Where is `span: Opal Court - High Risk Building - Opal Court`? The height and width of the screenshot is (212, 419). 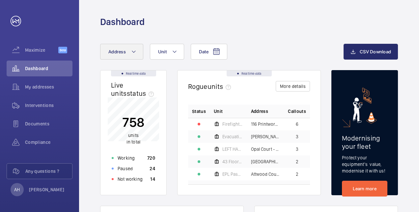 span: Opal Court - High Risk Building - Opal Court is located at coordinates (265, 149).